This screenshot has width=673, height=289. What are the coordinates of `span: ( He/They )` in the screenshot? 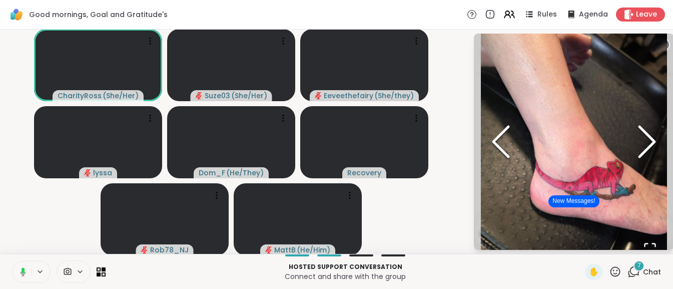 It's located at (245, 173).